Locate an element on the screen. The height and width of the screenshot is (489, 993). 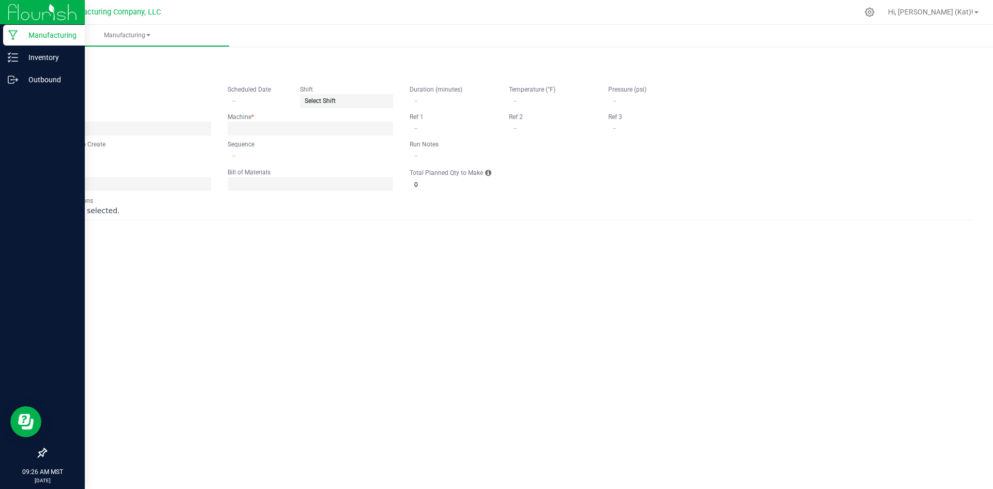
p: Inventory is located at coordinates (49, 57).